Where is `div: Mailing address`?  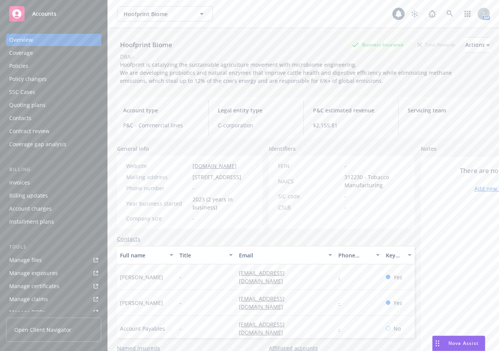
div: Mailing address is located at coordinates (158, 177).